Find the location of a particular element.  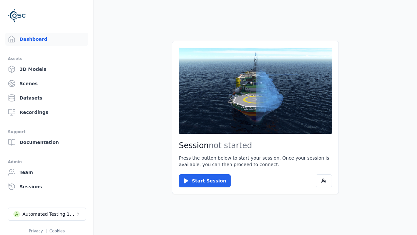

a: Scenes is located at coordinates (47, 83).